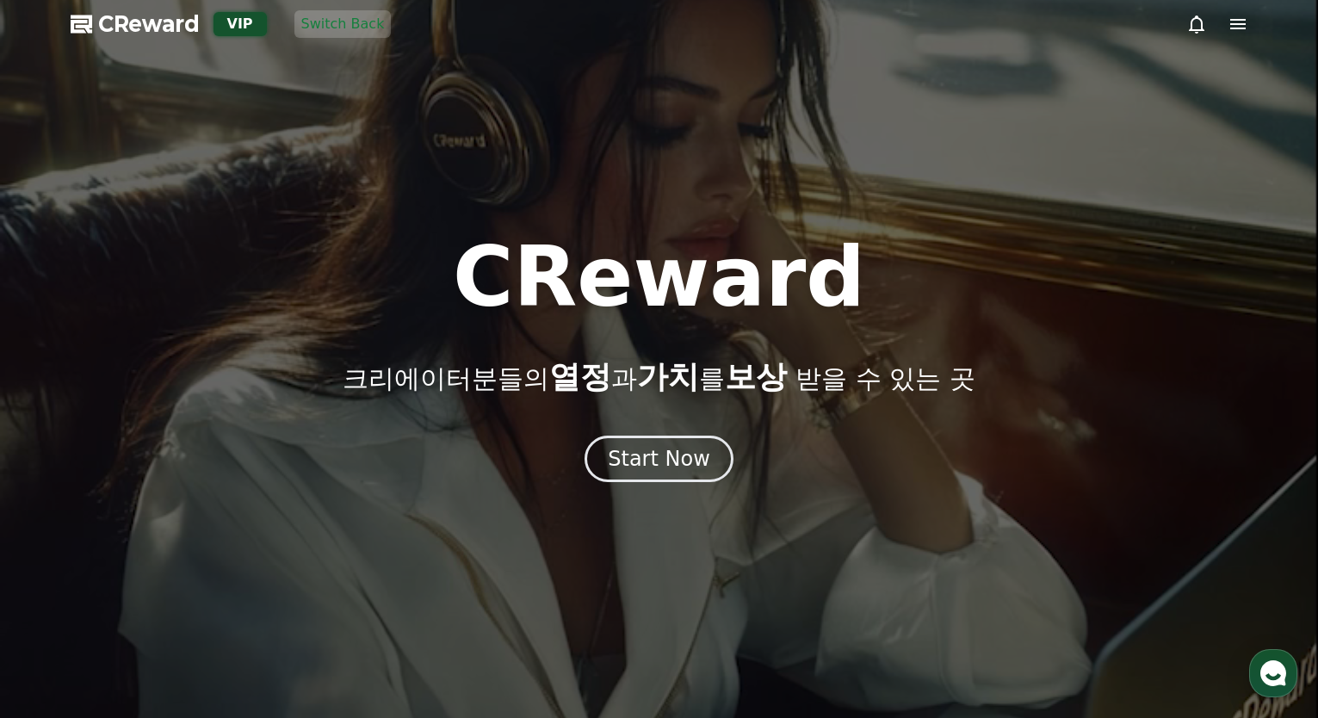 Image resolution: width=1318 pixels, height=718 pixels. I want to click on p: 크리에이터분들의 과 를 받을 수 있는 곳, so click(659, 377).